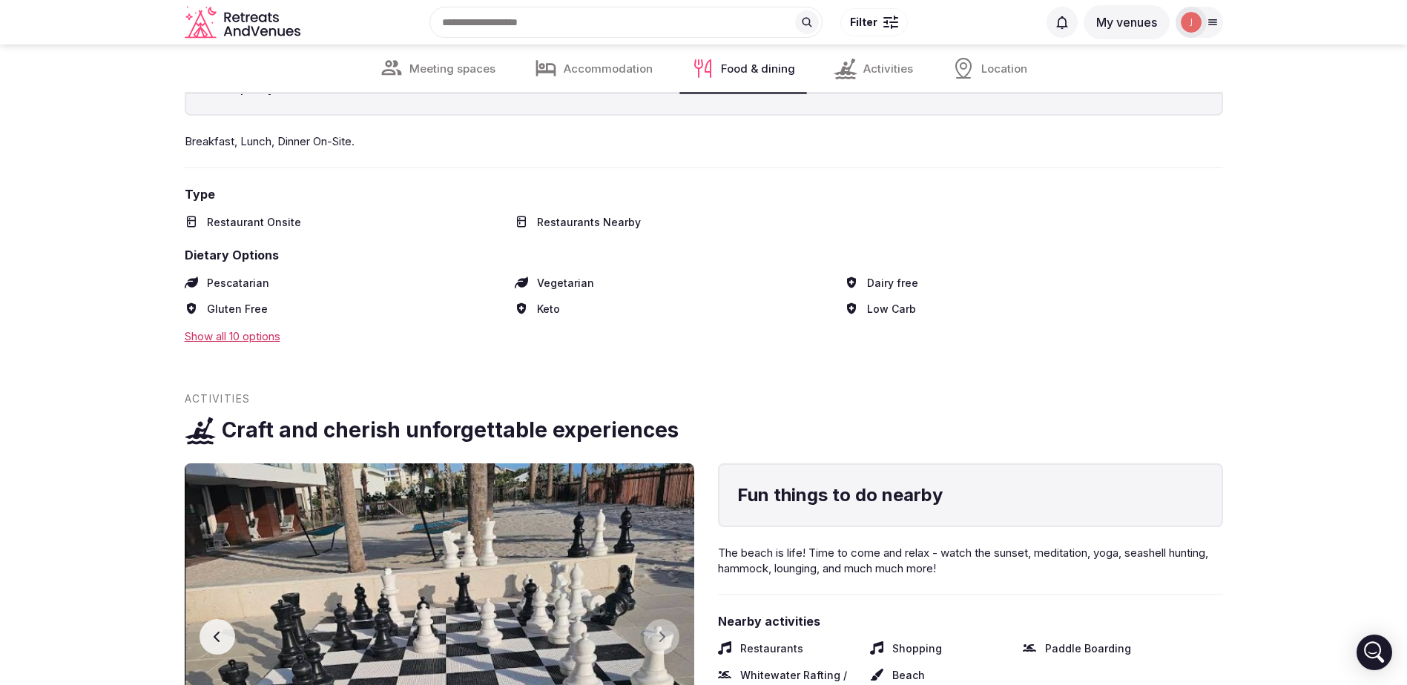  Describe the element at coordinates (704, 255) in the screenshot. I see `span: Dietary Options` at that location.